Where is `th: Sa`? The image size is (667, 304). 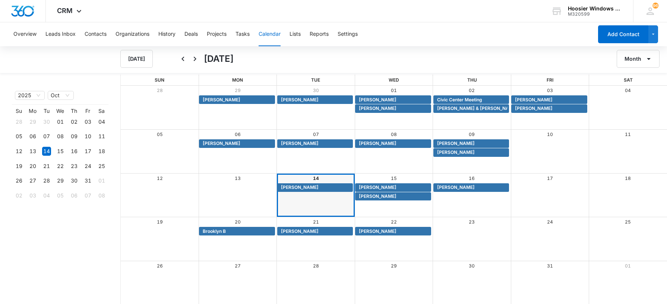 th: Sa is located at coordinates (101, 111).